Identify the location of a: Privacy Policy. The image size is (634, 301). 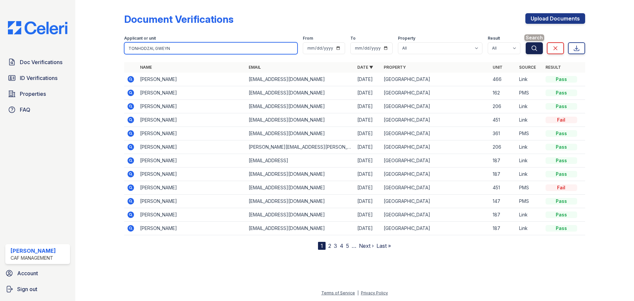
(374, 293).